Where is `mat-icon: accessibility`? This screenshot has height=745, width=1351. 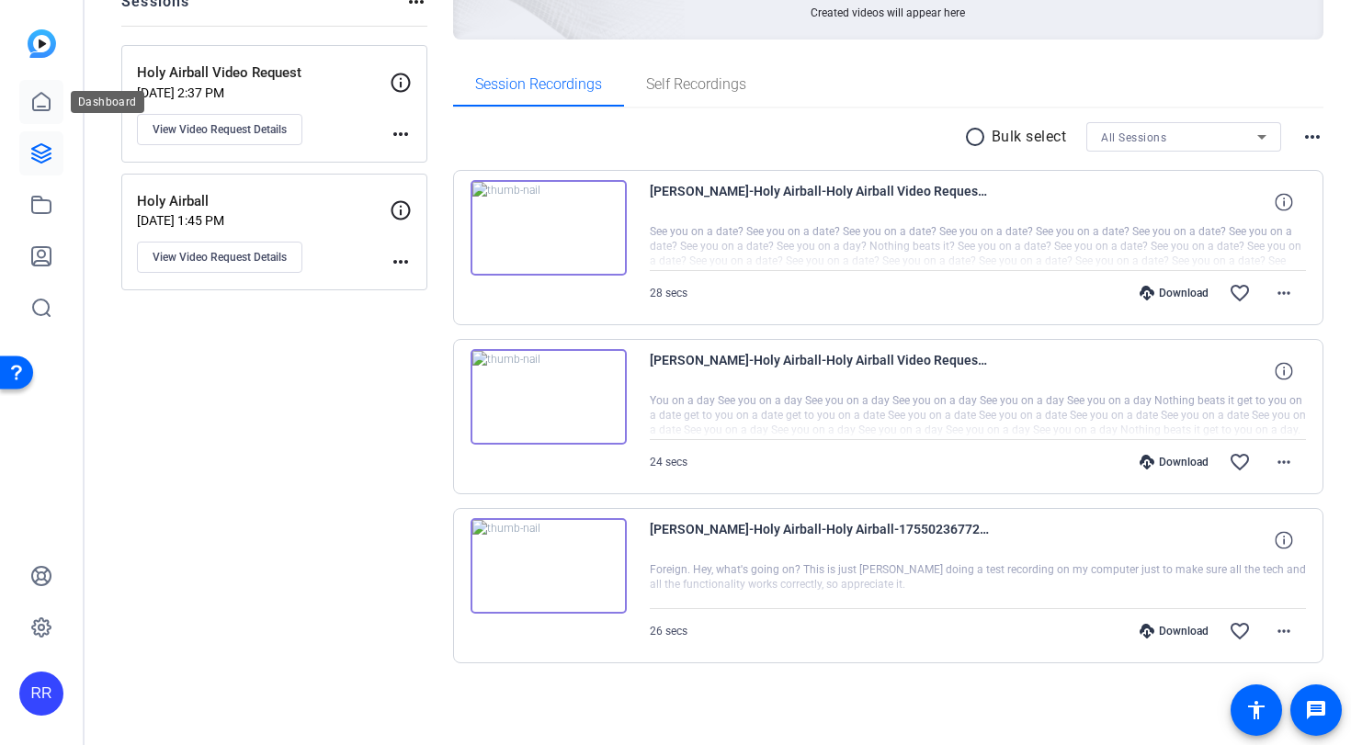
mat-icon: accessibility is located at coordinates (1256, 710).